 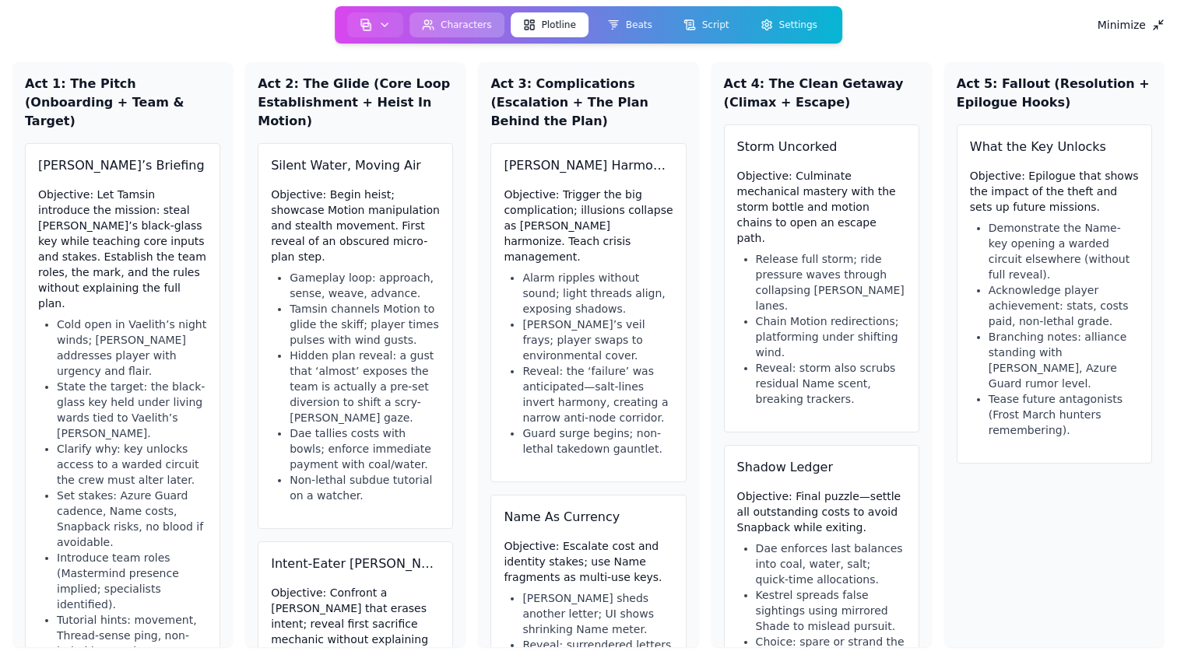 I want to click on a: Beats, so click(x=630, y=25).